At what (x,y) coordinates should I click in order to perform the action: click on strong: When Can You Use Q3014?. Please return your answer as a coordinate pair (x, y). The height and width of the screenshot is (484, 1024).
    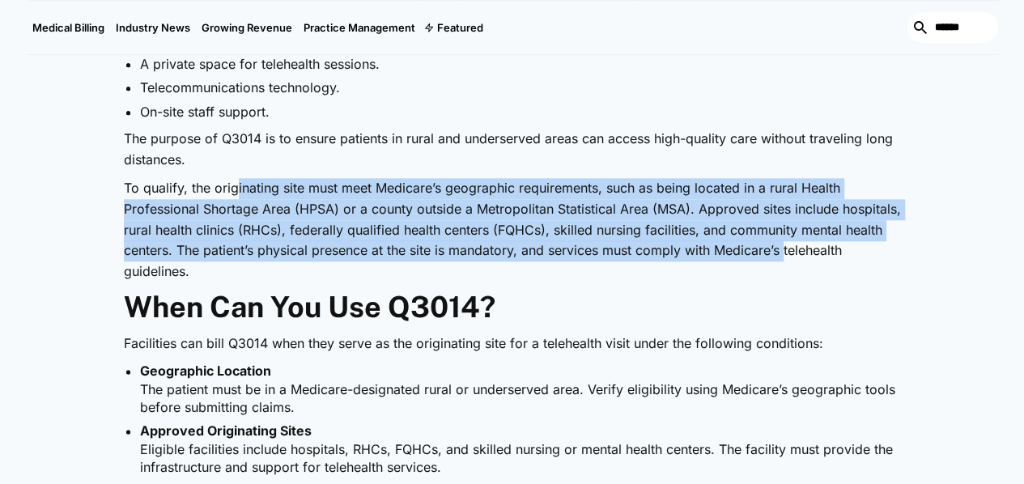
    Looking at the image, I should click on (309, 307).